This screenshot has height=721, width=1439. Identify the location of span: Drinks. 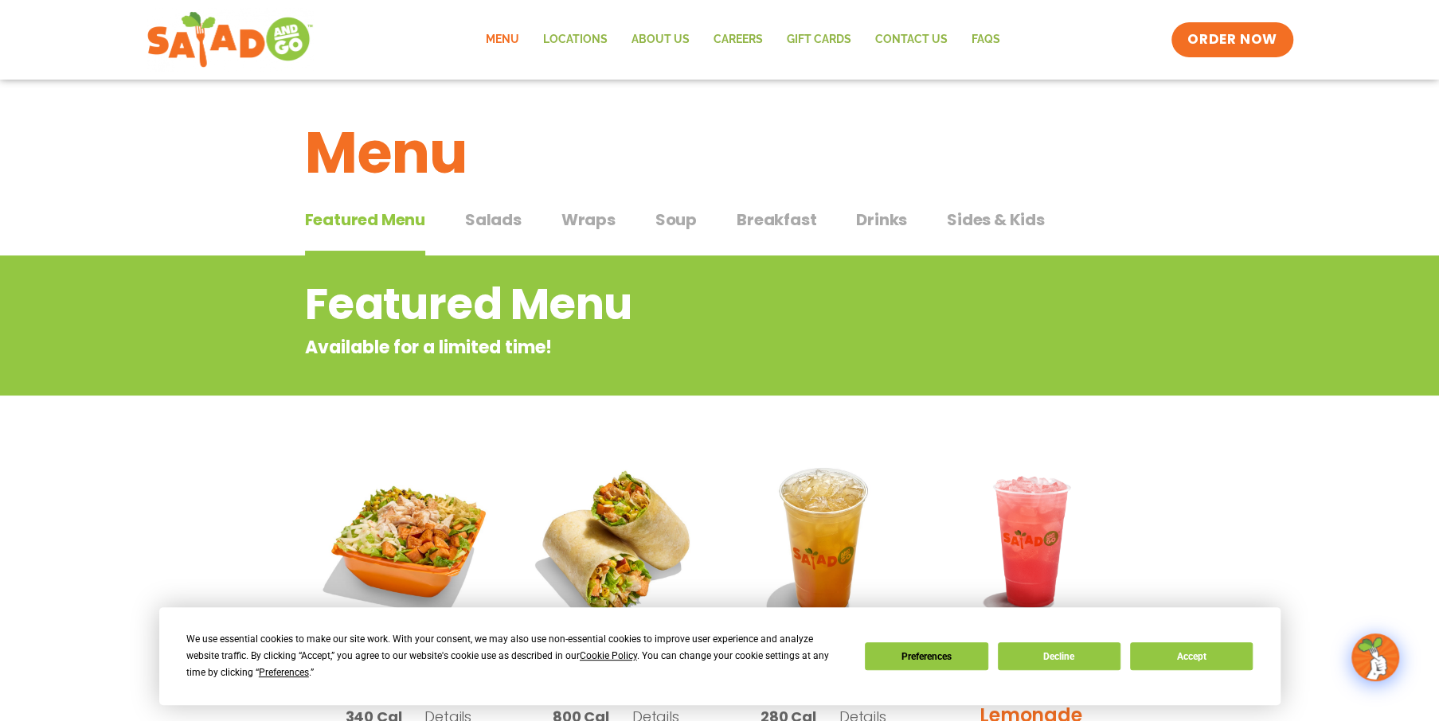
(881, 220).